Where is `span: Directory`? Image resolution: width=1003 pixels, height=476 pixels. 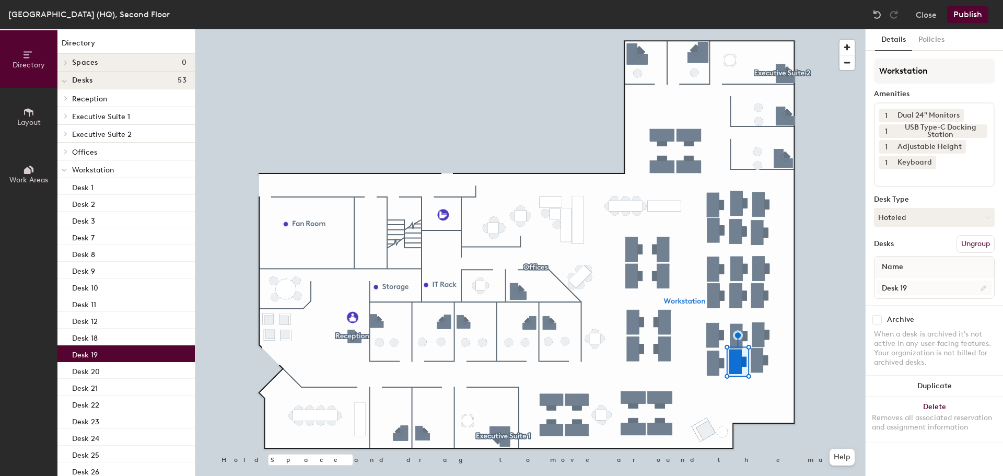
span: Directory is located at coordinates (29, 65).